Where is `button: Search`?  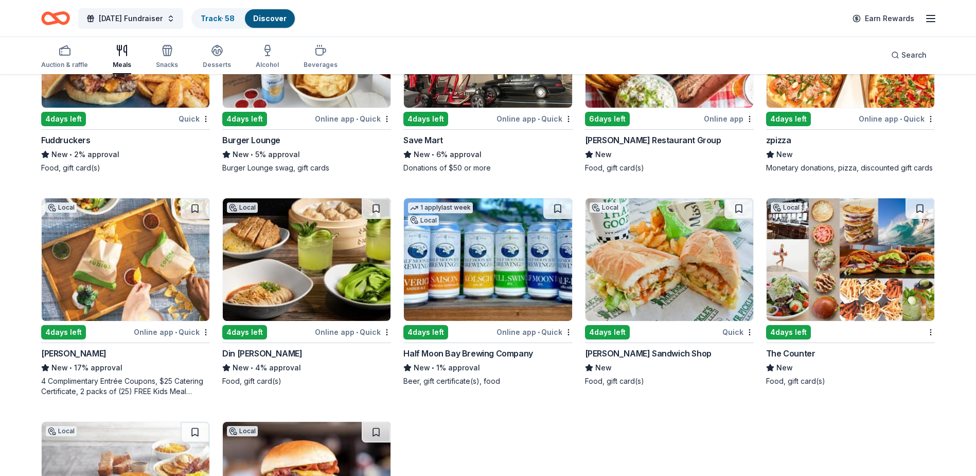 button: Search is located at coordinates (909, 55).